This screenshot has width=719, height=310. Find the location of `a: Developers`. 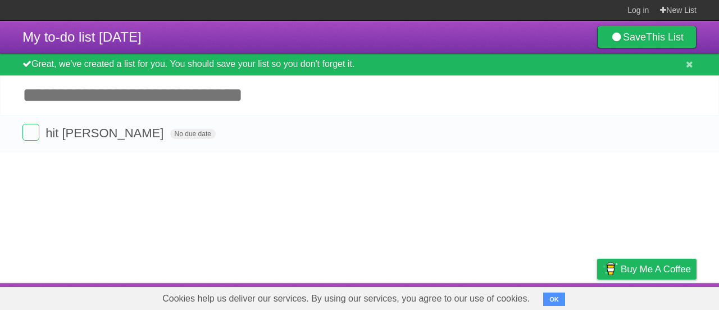

a: Developers is located at coordinates (508, 296).